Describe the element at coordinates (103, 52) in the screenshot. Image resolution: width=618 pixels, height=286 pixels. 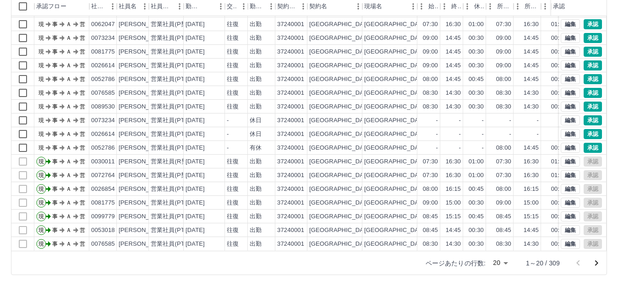
I see `div: 0081775` at that location.